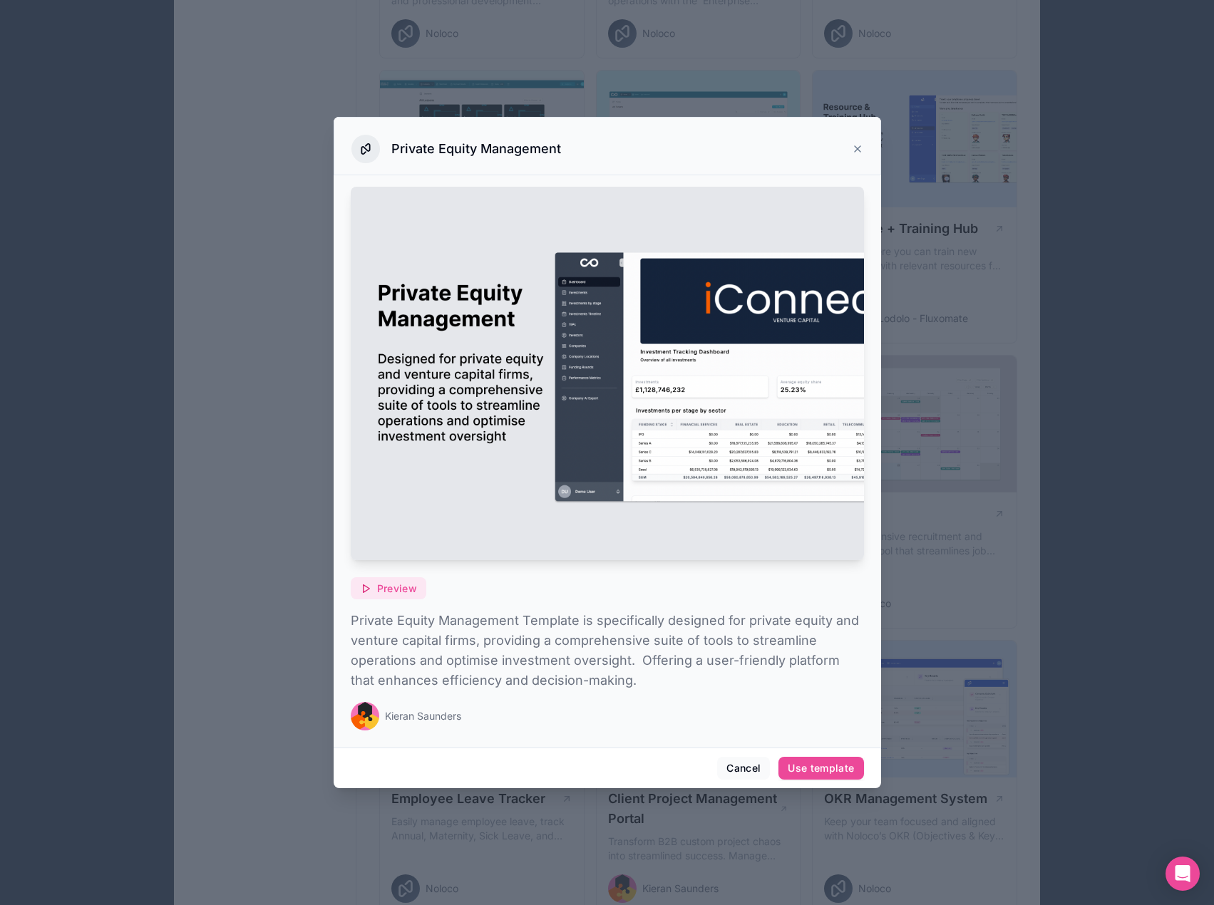  I want to click on span: Preview, so click(397, 589).